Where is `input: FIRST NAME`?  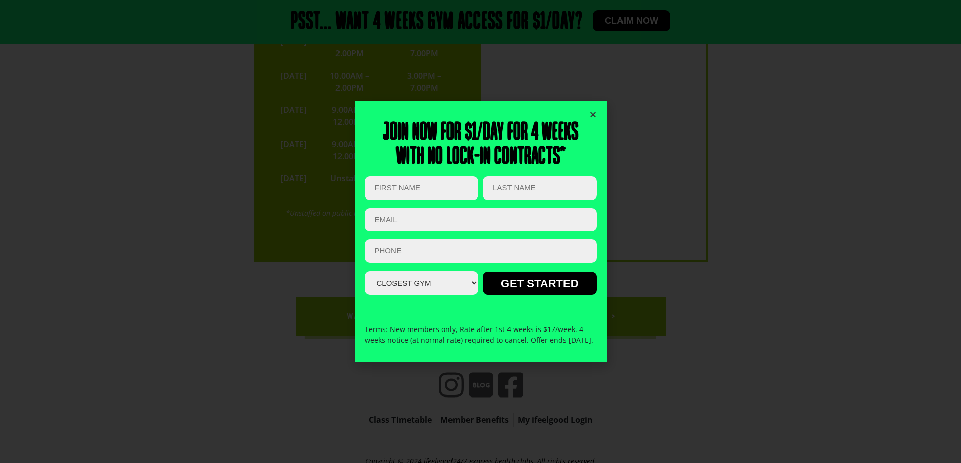 input: FIRST NAME is located at coordinates (421, 188).